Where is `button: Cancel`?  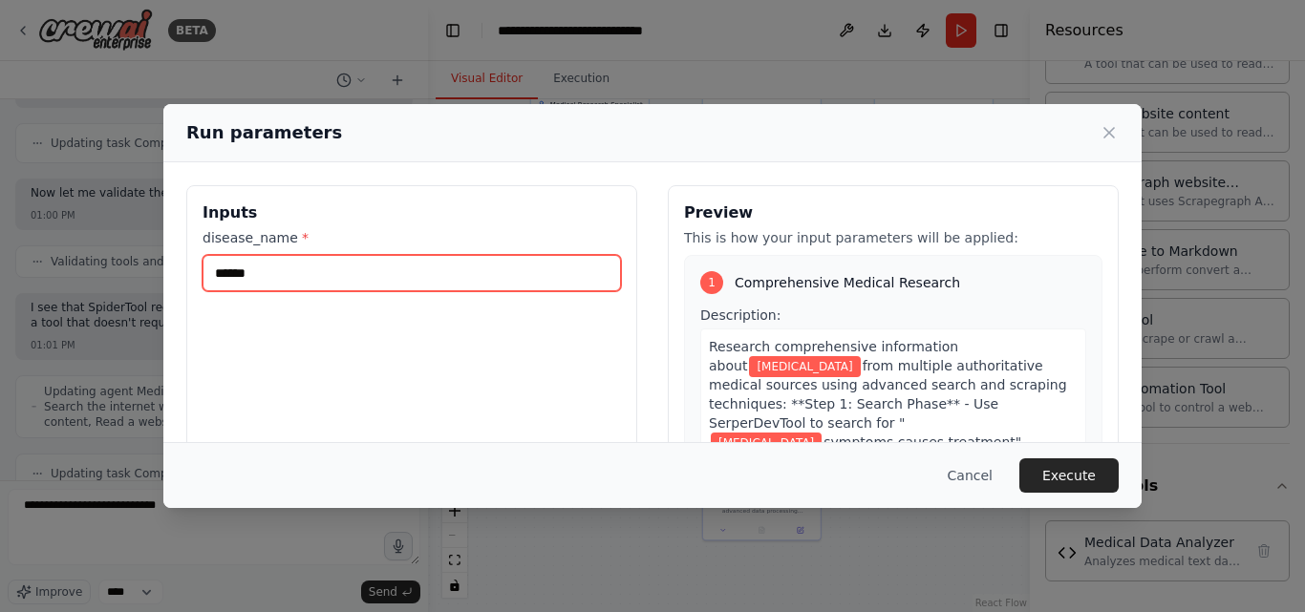 button: Cancel is located at coordinates (969, 476).